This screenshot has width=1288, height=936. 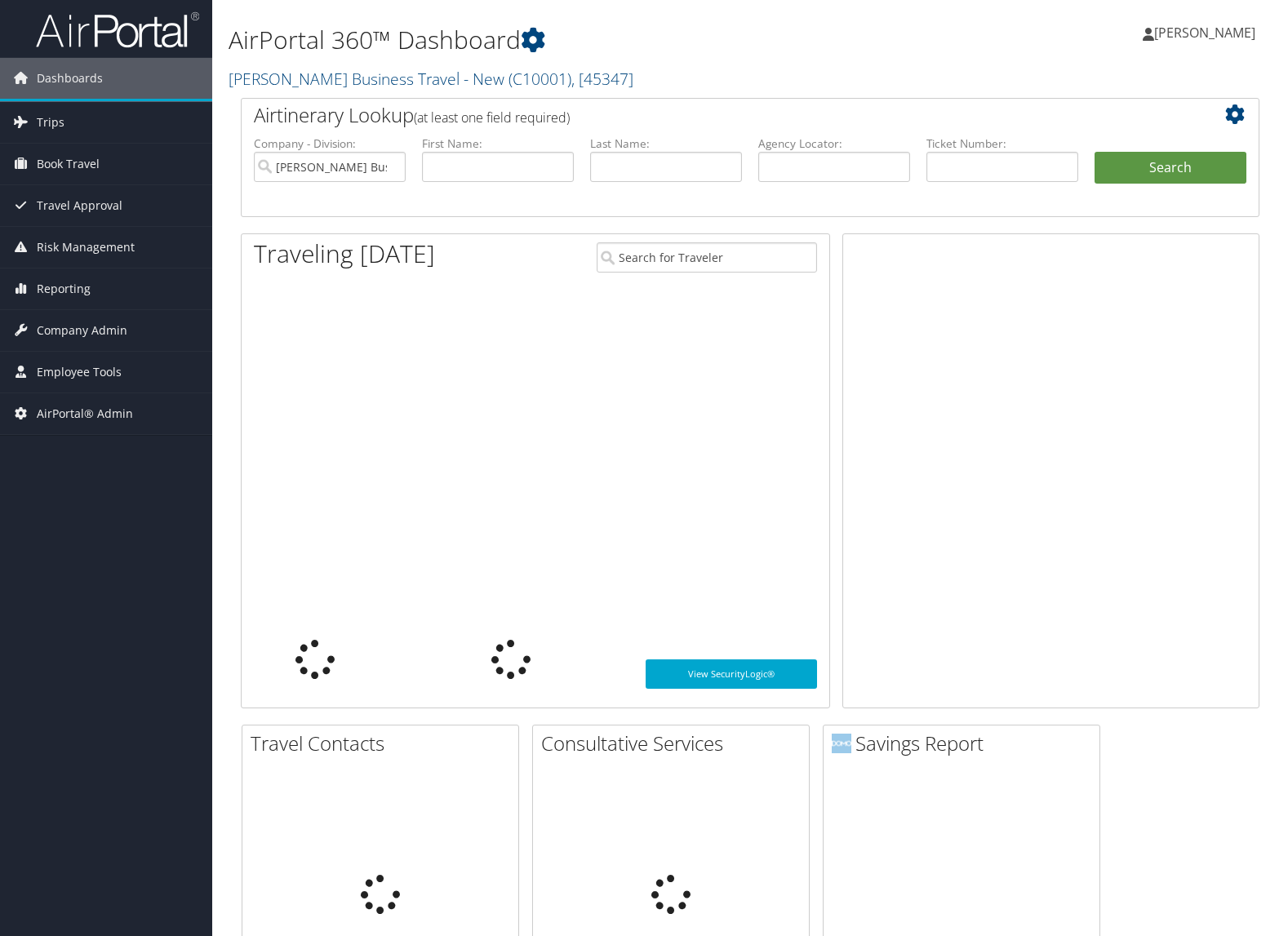 I want to click on span: Dashboards, so click(x=70, y=79).